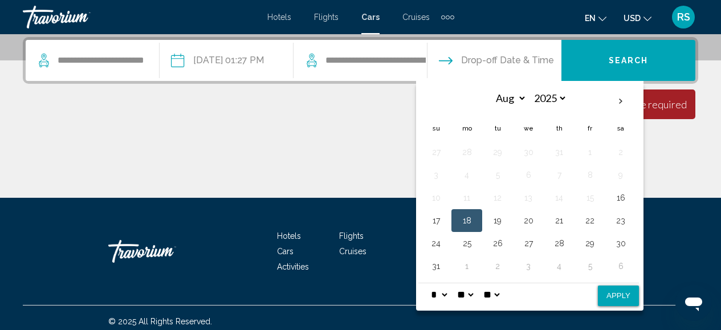  Describe the element at coordinates (621, 175) in the screenshot. I see `button: Day 9` at that location.